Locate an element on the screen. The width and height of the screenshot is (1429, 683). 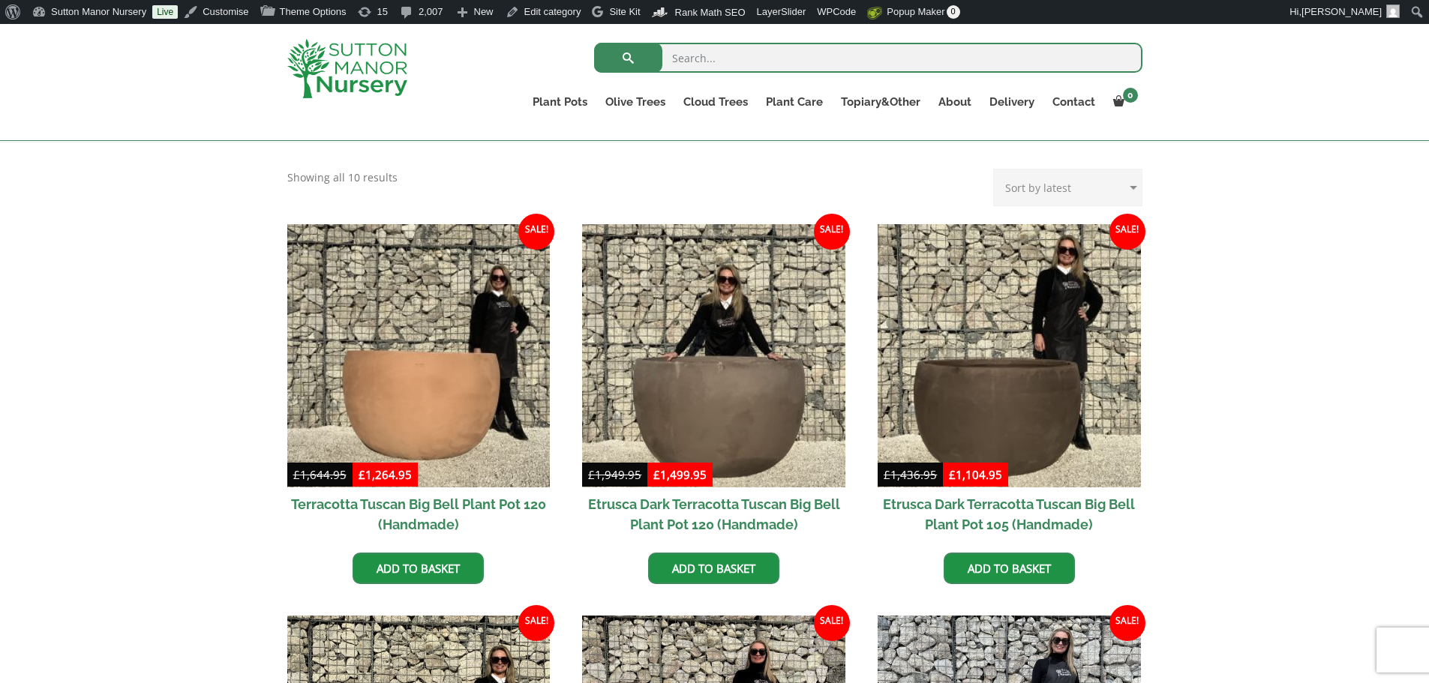
img: Etrusca Dark Terracotta Tuscan Big Bell Plant Pot 120 (Handmade) is located at coordinates (713, 356).